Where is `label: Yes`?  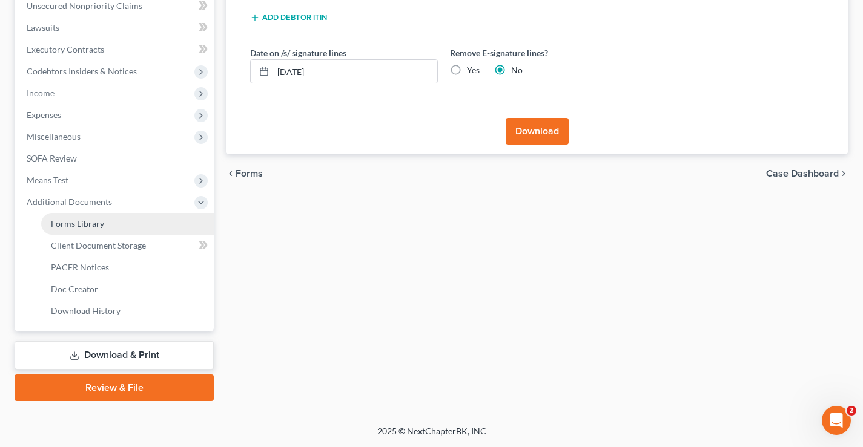 label: Yes is located at coordinates (473, 70).